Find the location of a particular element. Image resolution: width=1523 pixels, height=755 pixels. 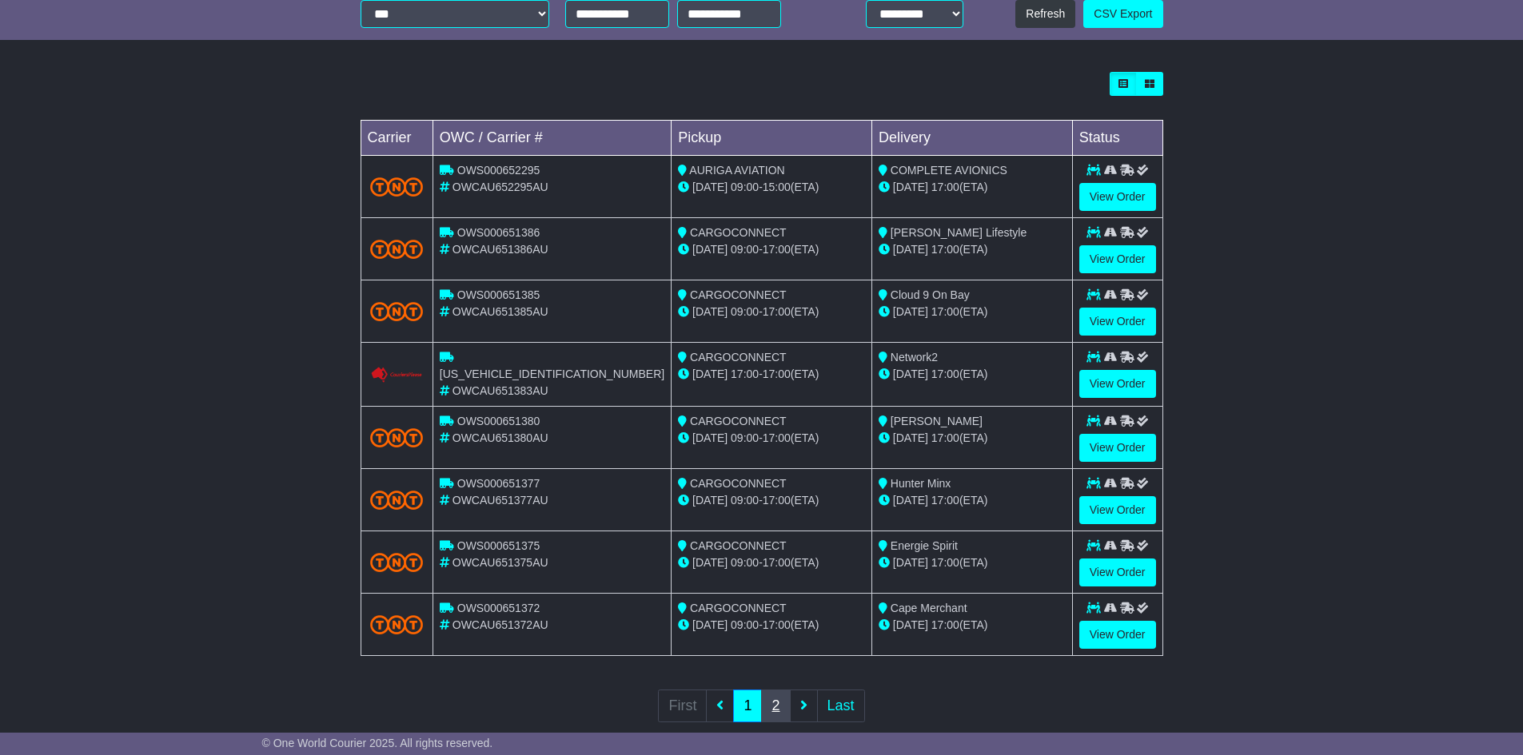

span: OWCAU651385AU is located at coordinates (500, 312).